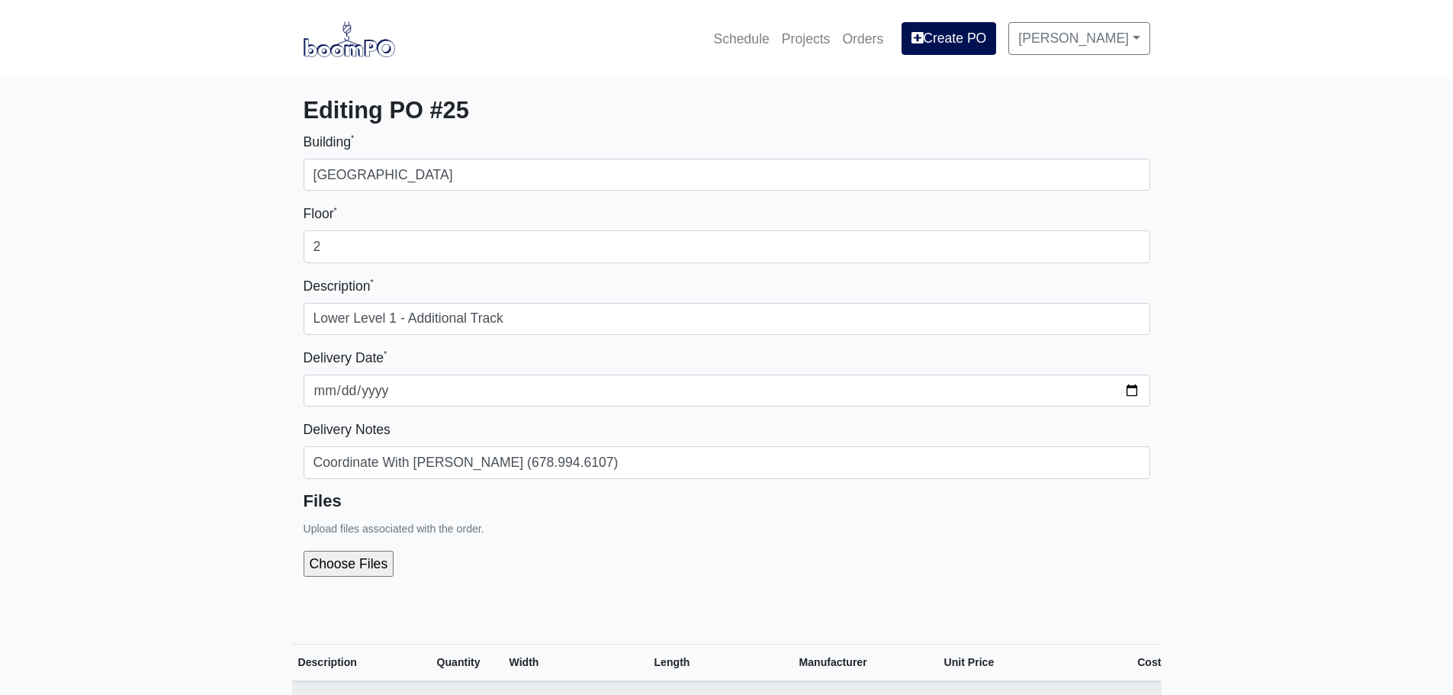 The width and height of the screenshot is (1453, 695). I want to click on span: Description, so click(327, 662).